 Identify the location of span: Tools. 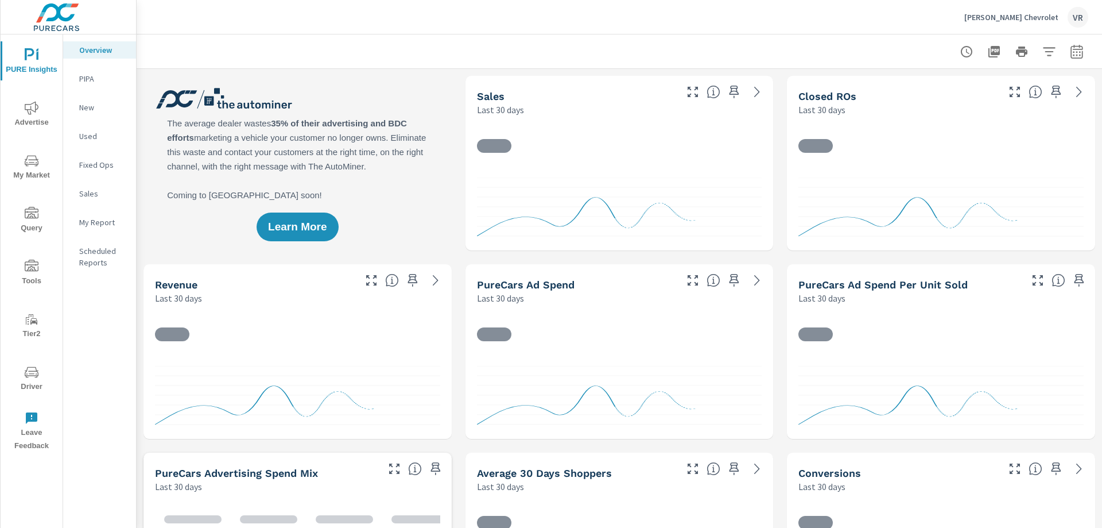
(32, 273).